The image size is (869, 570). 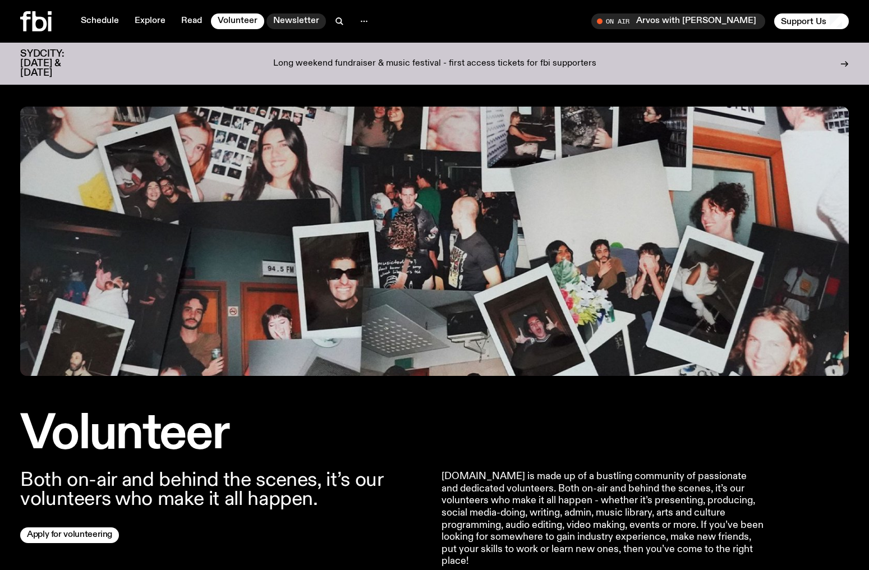 What do you see at coordinates (812, 21) in the screenshot?
I see `button: Support Us` at bounding box center [812, 21].